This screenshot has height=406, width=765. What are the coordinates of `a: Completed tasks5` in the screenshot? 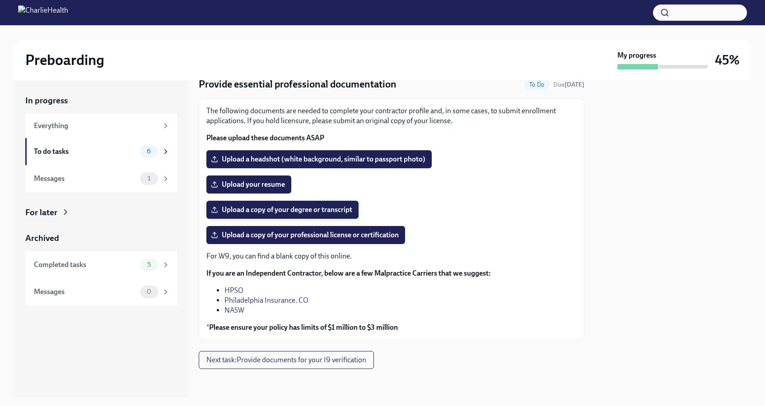 It's located at (101, 265).